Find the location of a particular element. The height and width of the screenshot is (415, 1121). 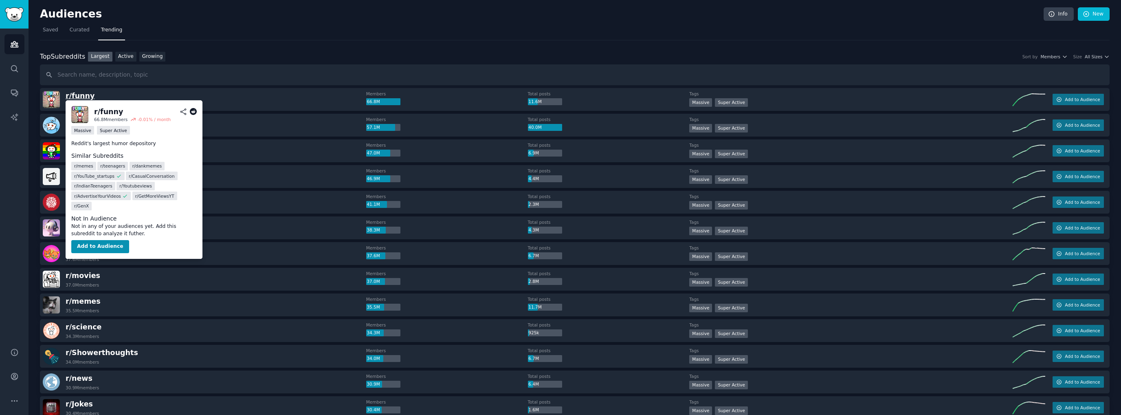

div: 37.6M members is located at coordinates (82, 259).